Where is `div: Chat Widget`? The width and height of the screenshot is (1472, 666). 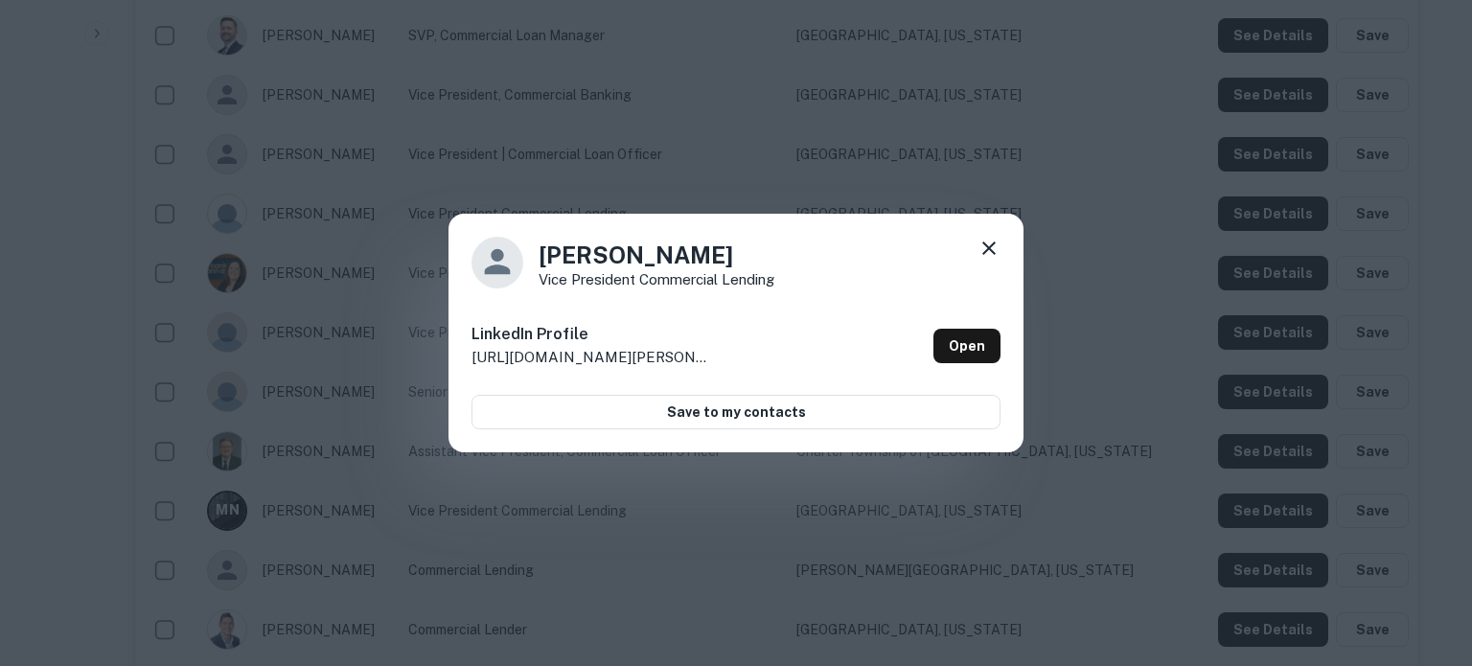
div: Chat Widget is located at coordinates (1424, 559).